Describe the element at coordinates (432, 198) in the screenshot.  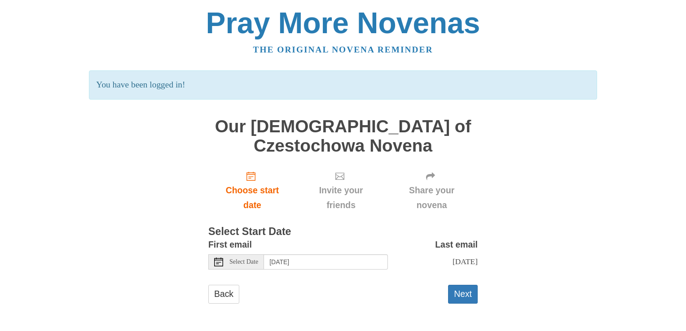
I see `span: Share your novena` at that location.